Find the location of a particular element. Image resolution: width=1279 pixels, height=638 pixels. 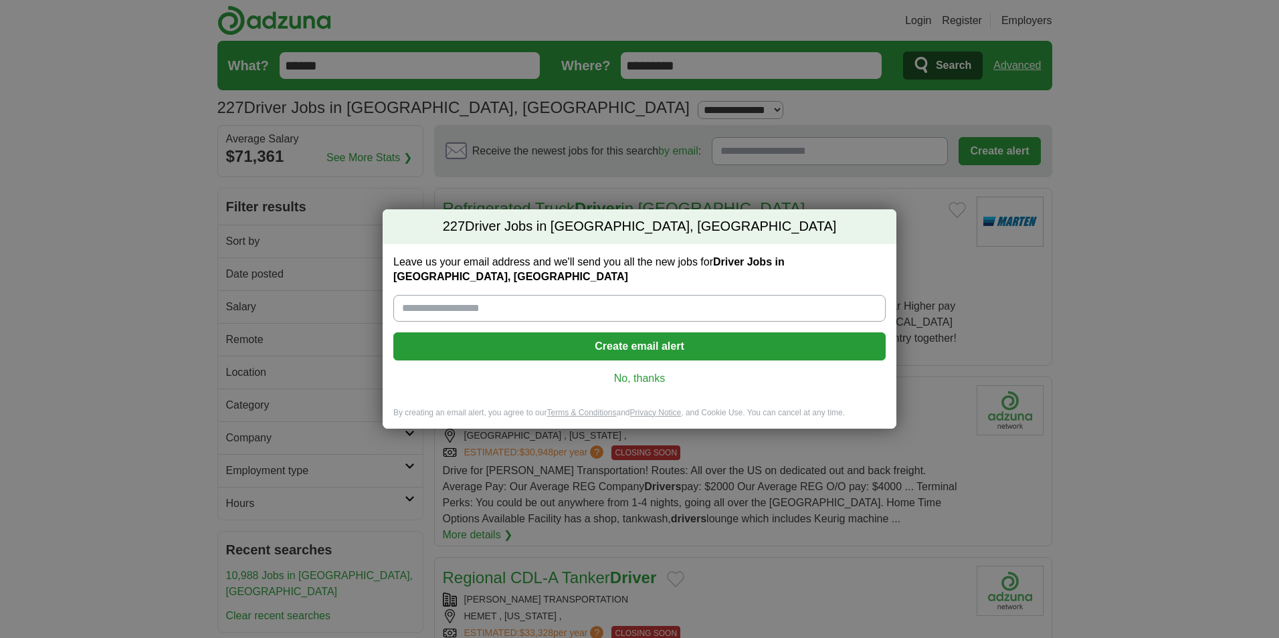

a: Privacy Notice is located at coordinates (655, 413).